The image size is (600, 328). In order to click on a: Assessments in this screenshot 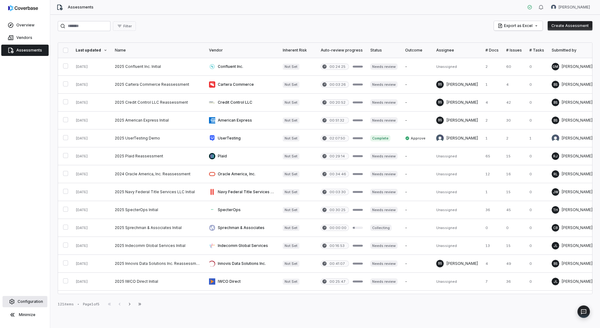, I will do `click(25, 50)`.